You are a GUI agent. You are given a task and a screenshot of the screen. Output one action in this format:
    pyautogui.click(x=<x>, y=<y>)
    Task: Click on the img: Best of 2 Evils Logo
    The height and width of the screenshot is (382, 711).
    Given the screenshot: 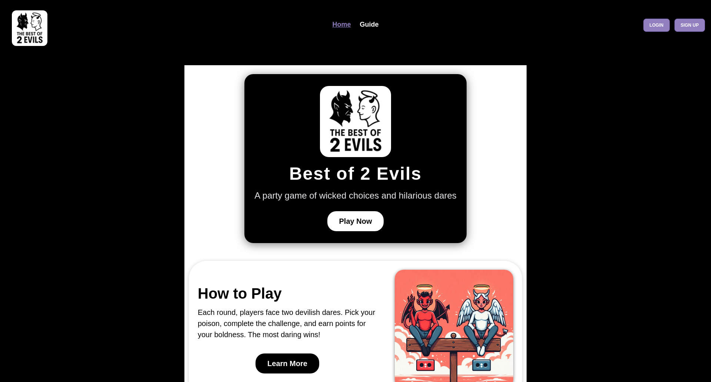 What is the action you would take?
    pyautogui.click(x=356, y=122)
    